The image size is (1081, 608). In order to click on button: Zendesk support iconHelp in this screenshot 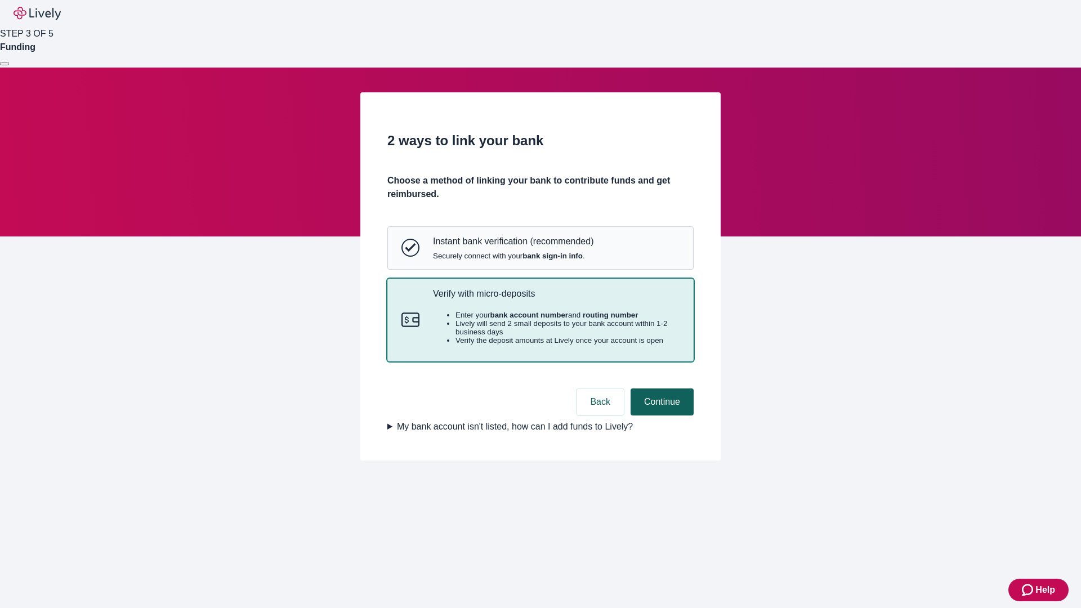, I will do `click(1038, 590)`.